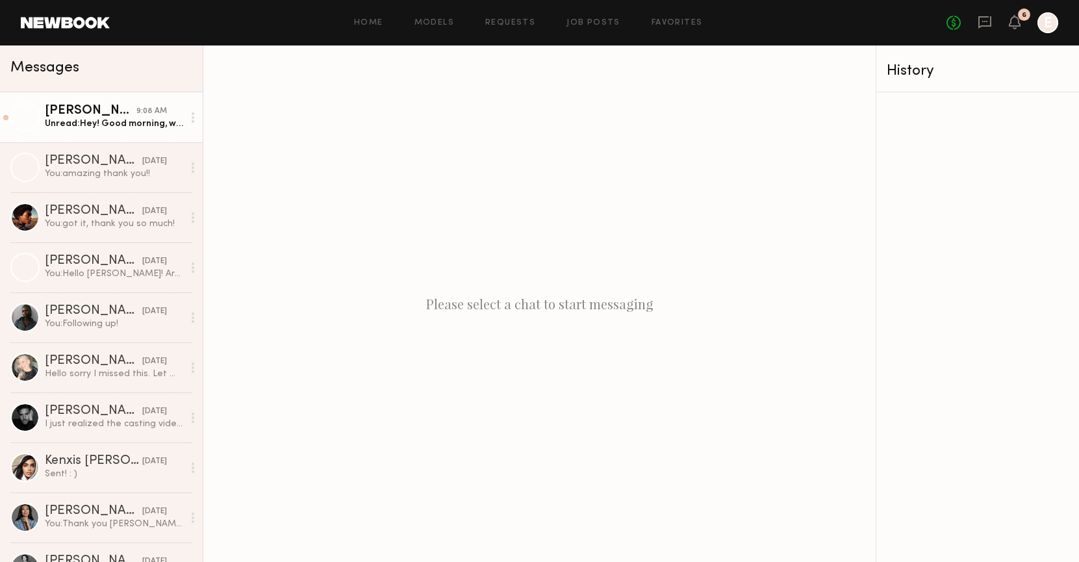 The height and width of the screenshot is (562, 1079). What do you see at coordinates (1024, 15) in the screenshot?
I see `div: 6` at bounding box center [1024, 15].